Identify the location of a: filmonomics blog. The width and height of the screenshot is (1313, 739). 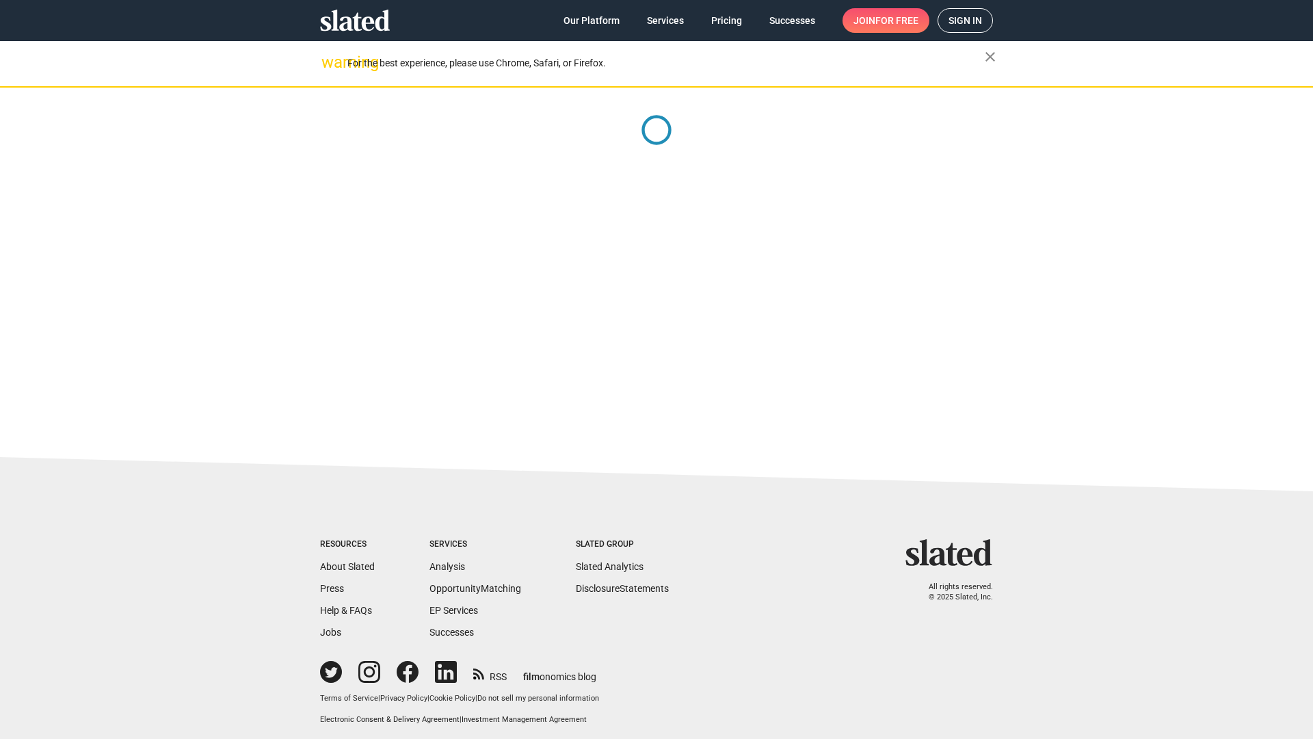
(560, 671).